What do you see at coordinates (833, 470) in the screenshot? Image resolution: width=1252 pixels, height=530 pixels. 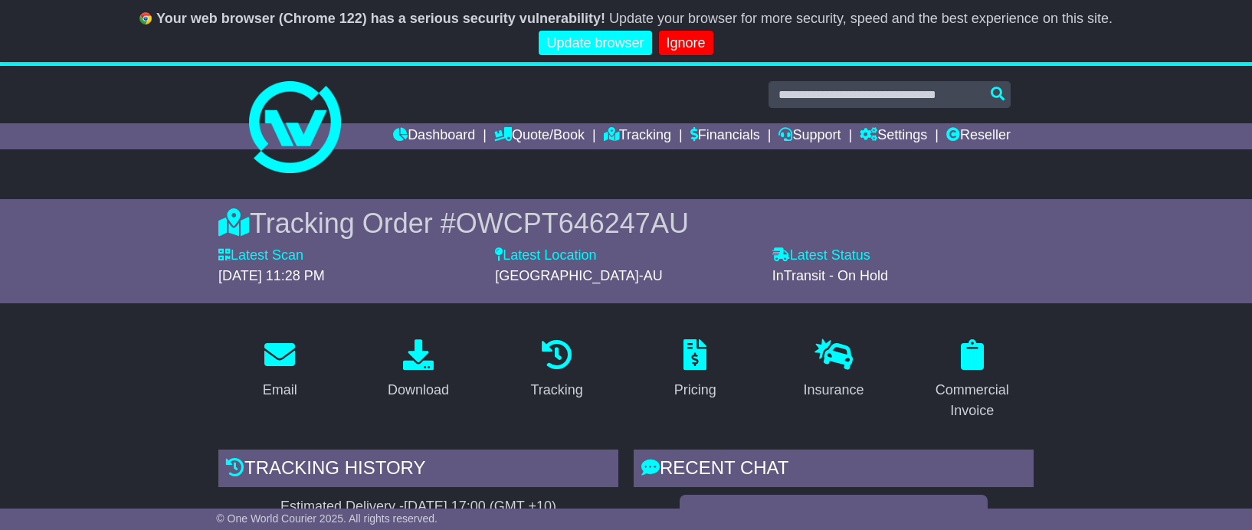 I see `div: RECENT CHAT` at bounding box center [833, 470].